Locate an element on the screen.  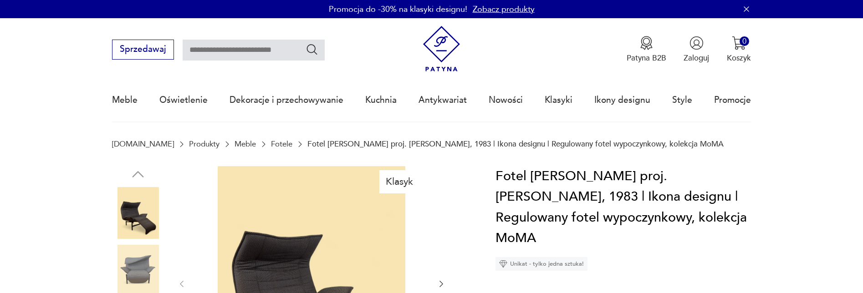
button: Sprzedawaj is located at coordinates (143, 50).